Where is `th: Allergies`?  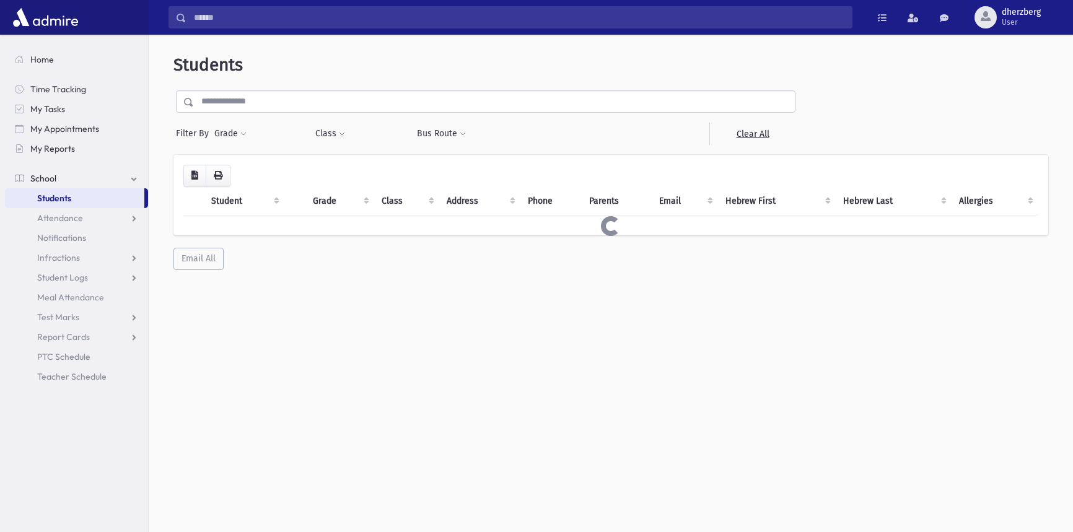 th: Allergies is located at coordinates (995, 201).